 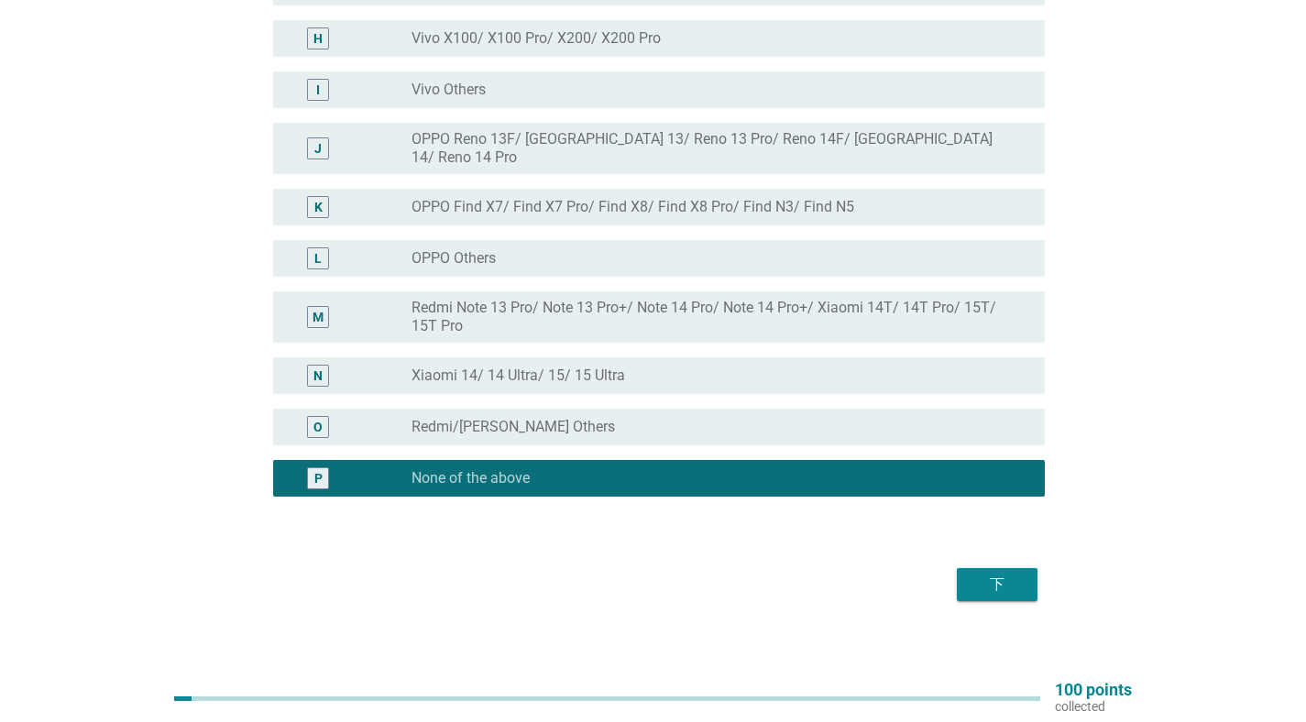 What do you see at coordinates (448, 90) in the screenshot?
I see `label: Vivo Others` at bounding box center [448, 90].